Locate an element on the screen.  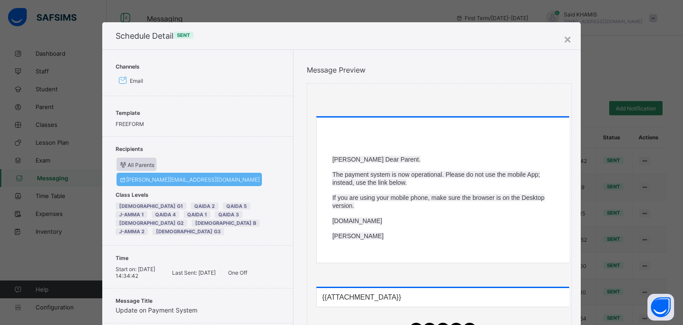
span: If you are using your mobile phone, make sure the browser is on the Desktop version. is located at coordinates (438, 202).